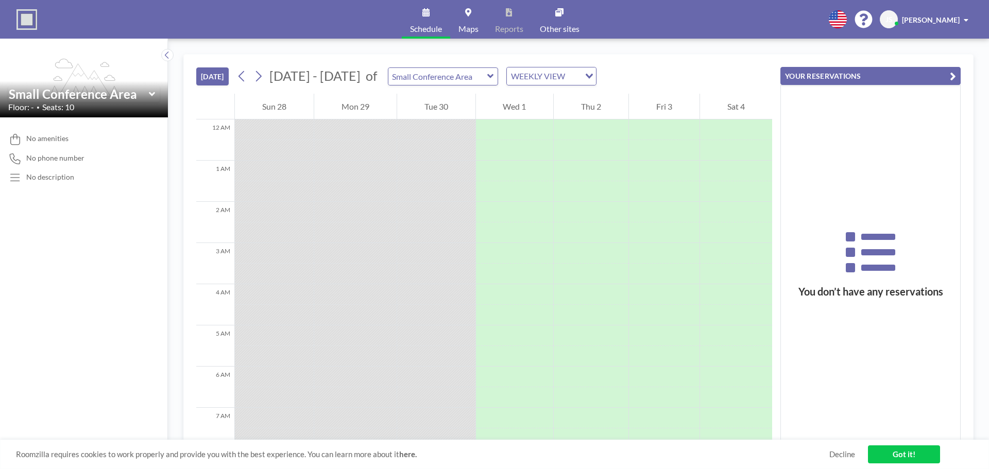 The image size is (989, 469). Describe the element at coordinates (426, 29) in the screenshot. I see `span: Schedule` at that location.